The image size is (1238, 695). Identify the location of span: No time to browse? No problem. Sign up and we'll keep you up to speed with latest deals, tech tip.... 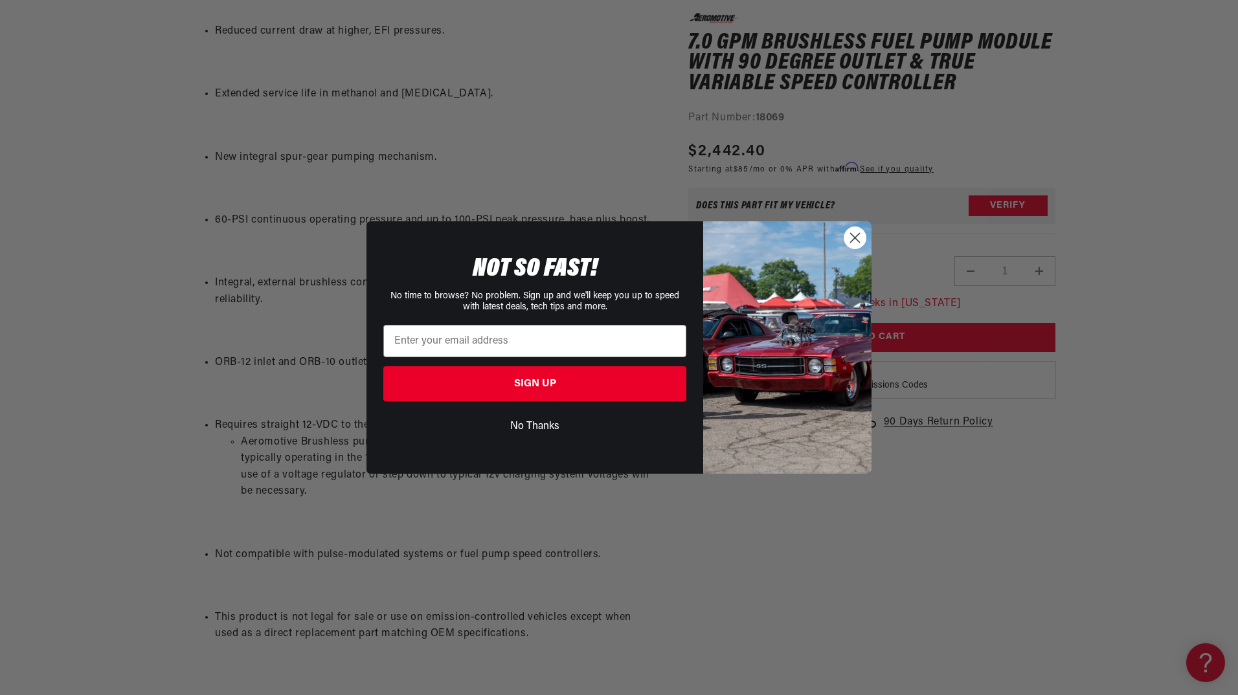
(535, 302).